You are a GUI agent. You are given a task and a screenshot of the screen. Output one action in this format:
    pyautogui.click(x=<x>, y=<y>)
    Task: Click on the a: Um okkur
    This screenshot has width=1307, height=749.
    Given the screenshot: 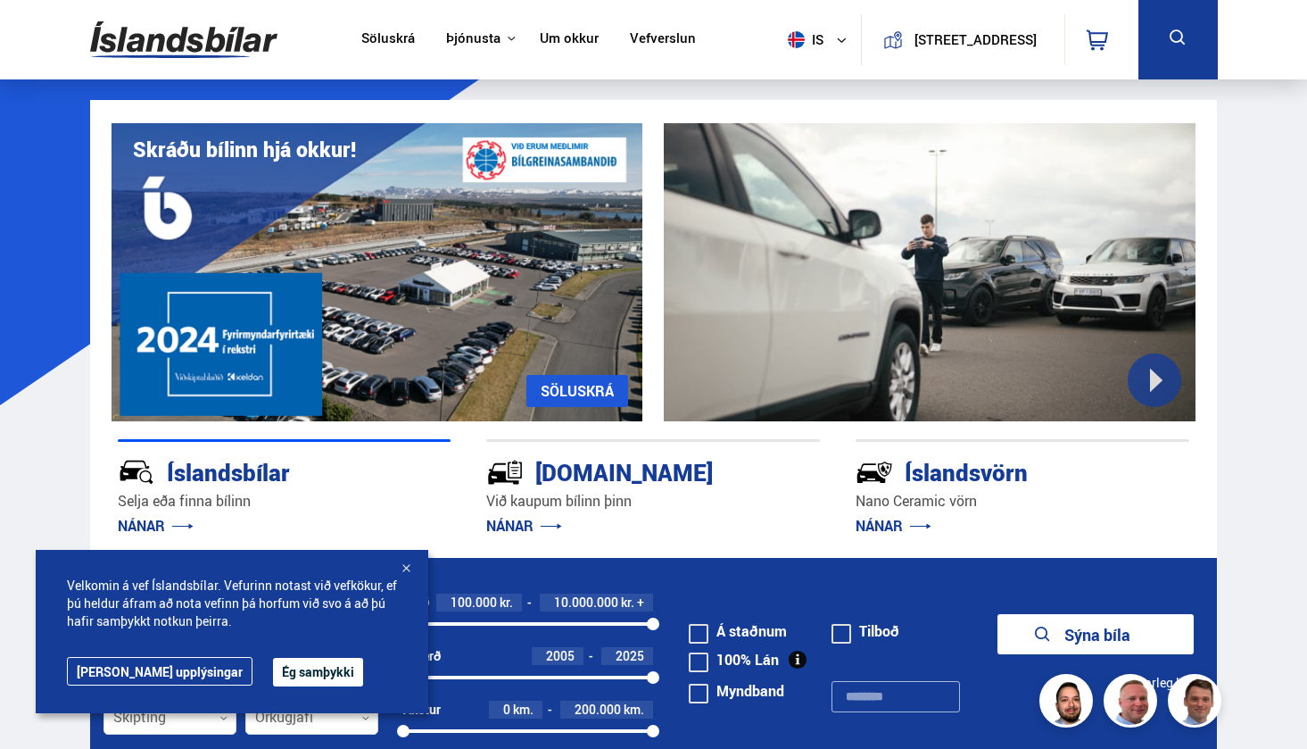 What is the action you would take?
    pyautogui.click(x=569, y=39)
    